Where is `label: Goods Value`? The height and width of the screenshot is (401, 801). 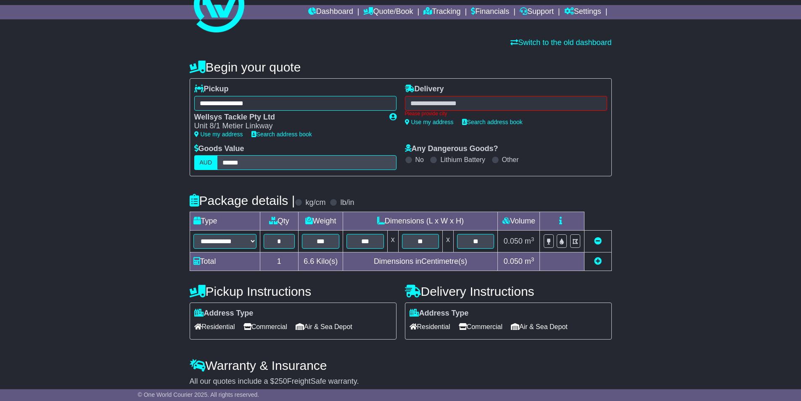 label: Goods Value is located at coordinates (219, 149).